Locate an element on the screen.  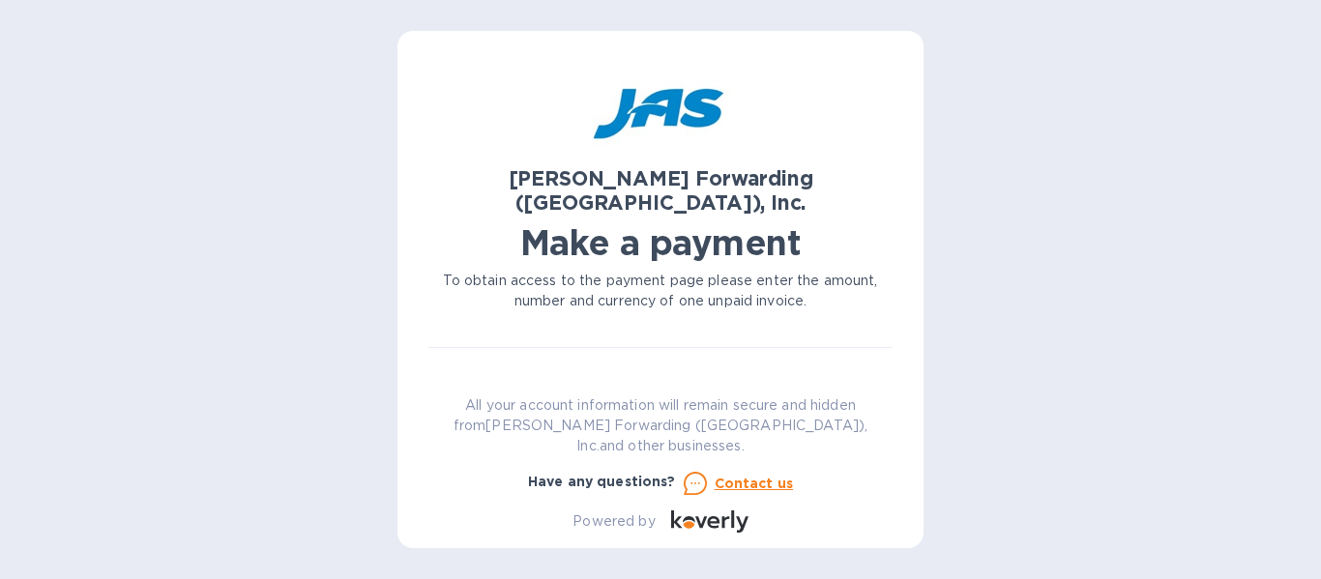
p: Powered by is located at coordinates (613, 521).